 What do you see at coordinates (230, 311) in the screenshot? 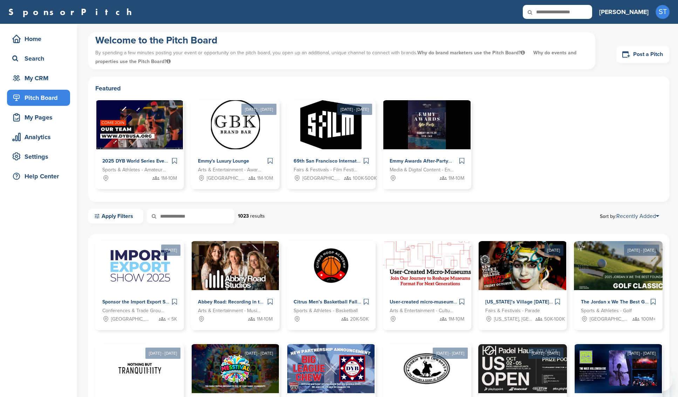
I see `span: Arts & Entertainment - Music Artist - Rock` at bounding box center [230, 311].